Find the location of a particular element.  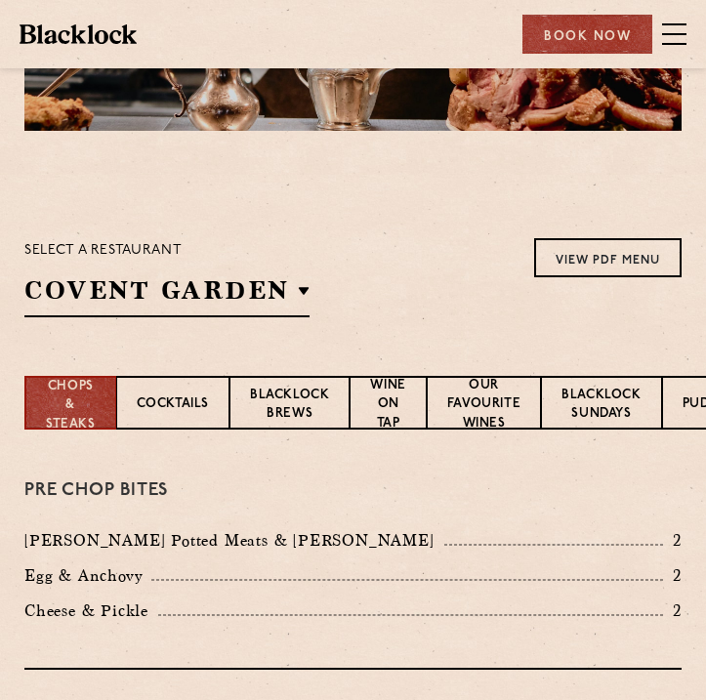

div: Book Now is located at coordinates (587, 34).